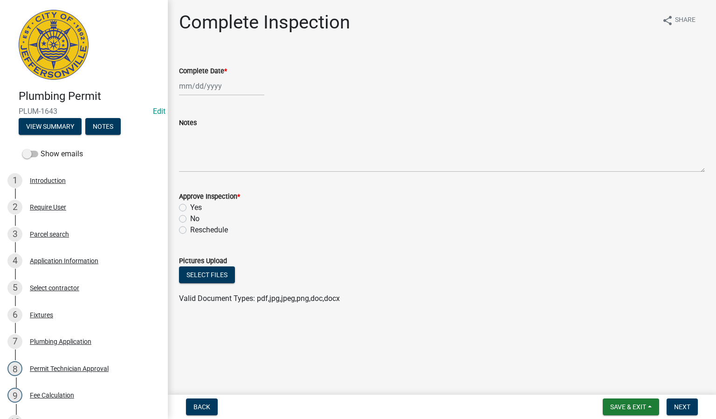 The image size is (716, 419). I want to click on label: Pictures Upload, so click(203, 261).